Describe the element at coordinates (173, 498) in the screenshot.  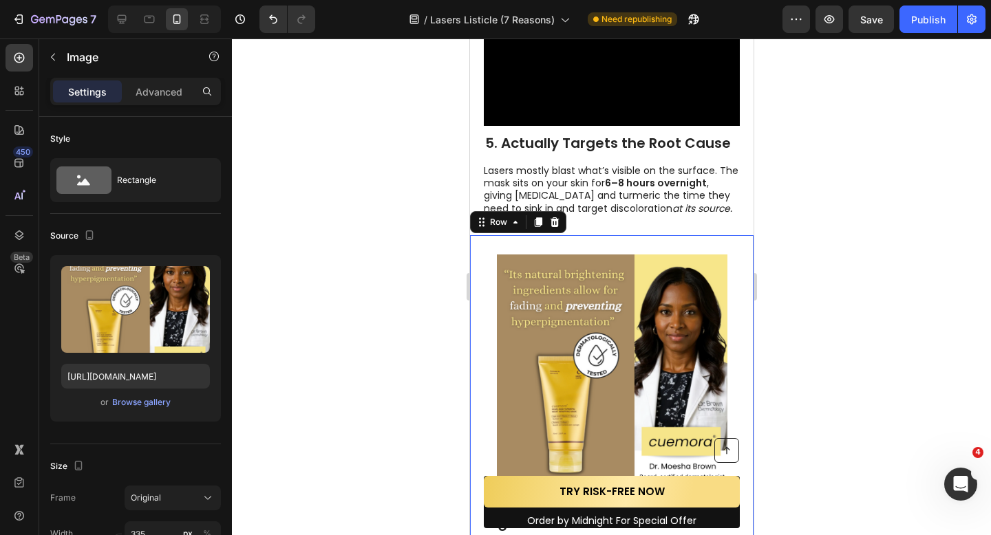
I see `button: Original` at that location.